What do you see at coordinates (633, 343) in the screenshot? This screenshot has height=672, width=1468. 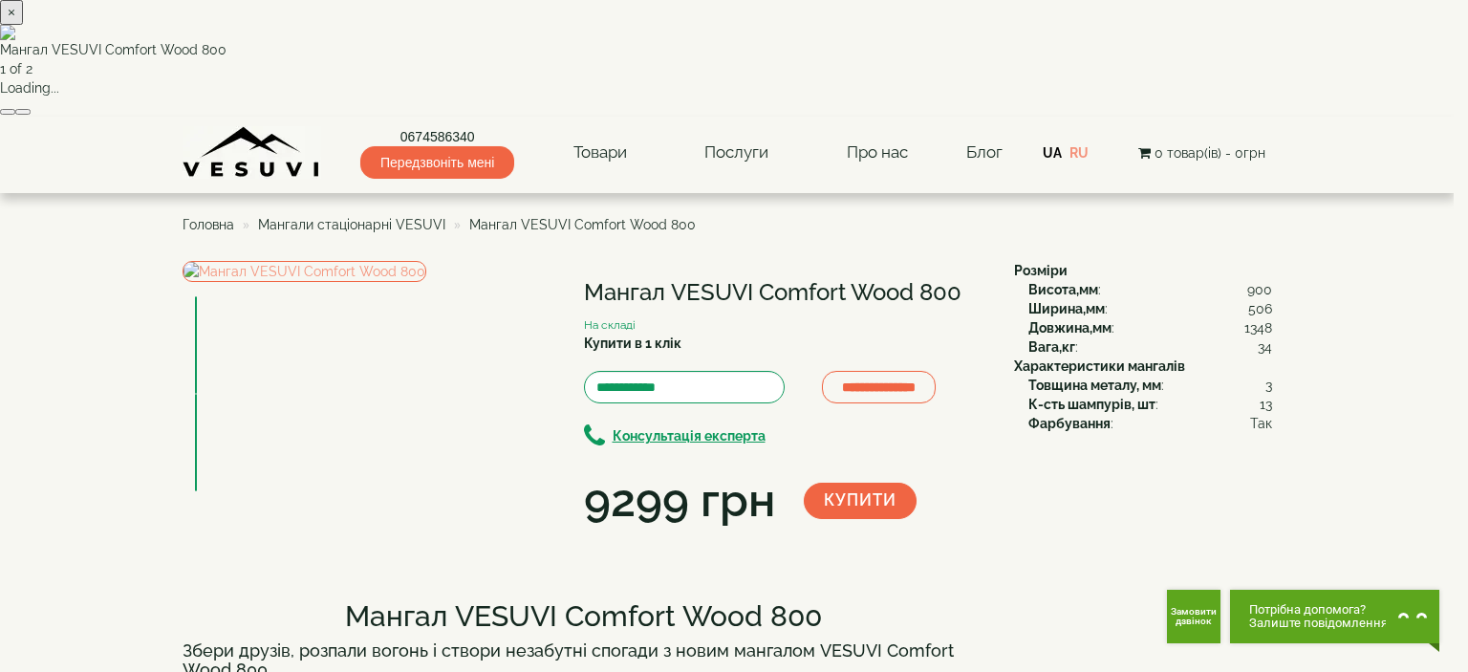 I see `label: Купити в 1 клік` at bounding box center [633, 343].